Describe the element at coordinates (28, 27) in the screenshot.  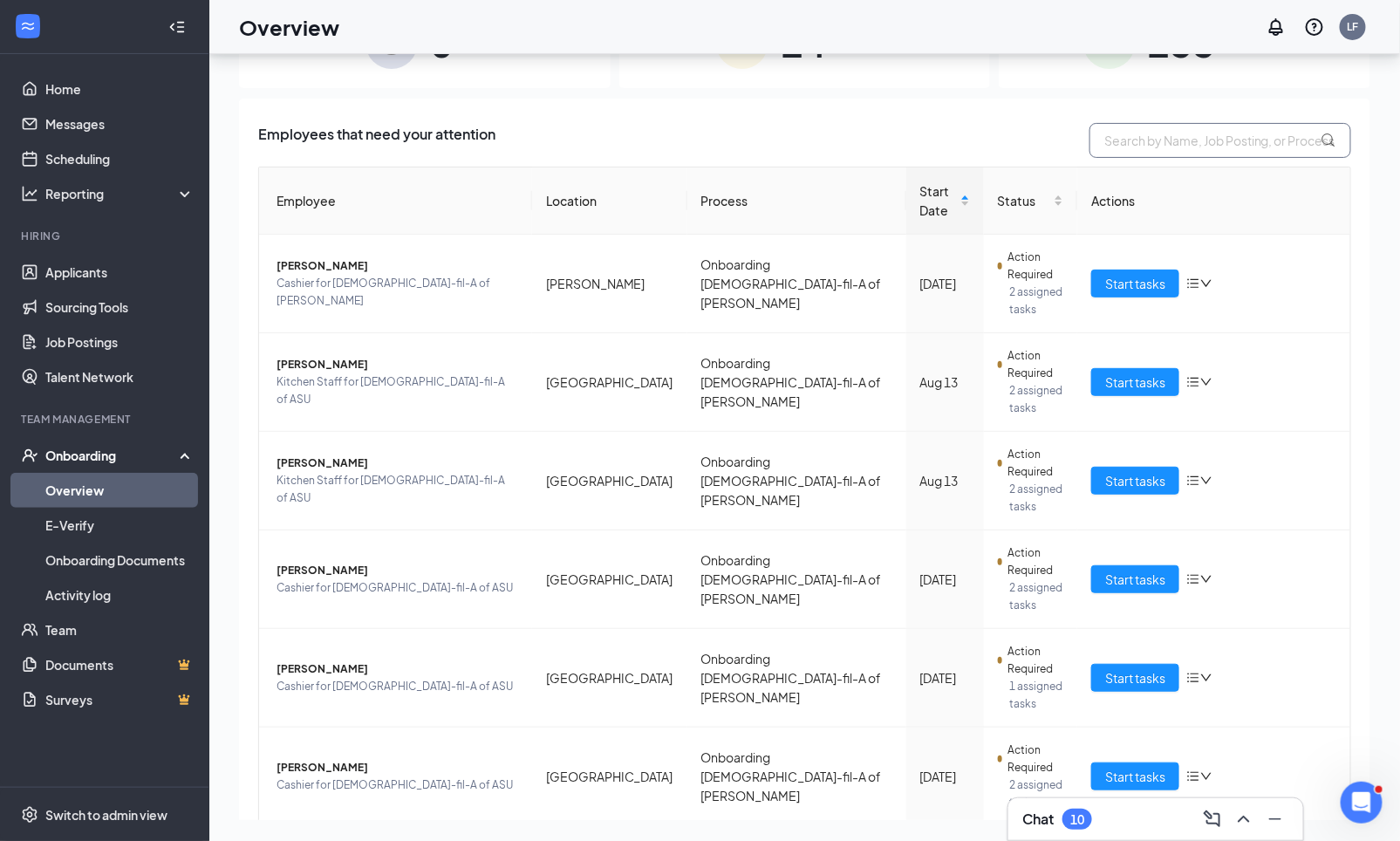
I see `svg: WorkstreamLogo` at that location.